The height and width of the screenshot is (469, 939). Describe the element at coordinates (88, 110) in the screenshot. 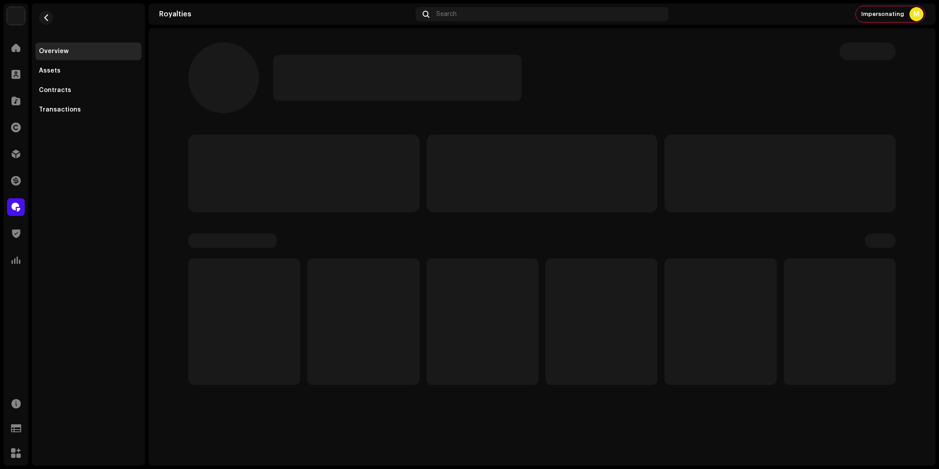

I see `re-m-nav-item: Transactions` at that location.